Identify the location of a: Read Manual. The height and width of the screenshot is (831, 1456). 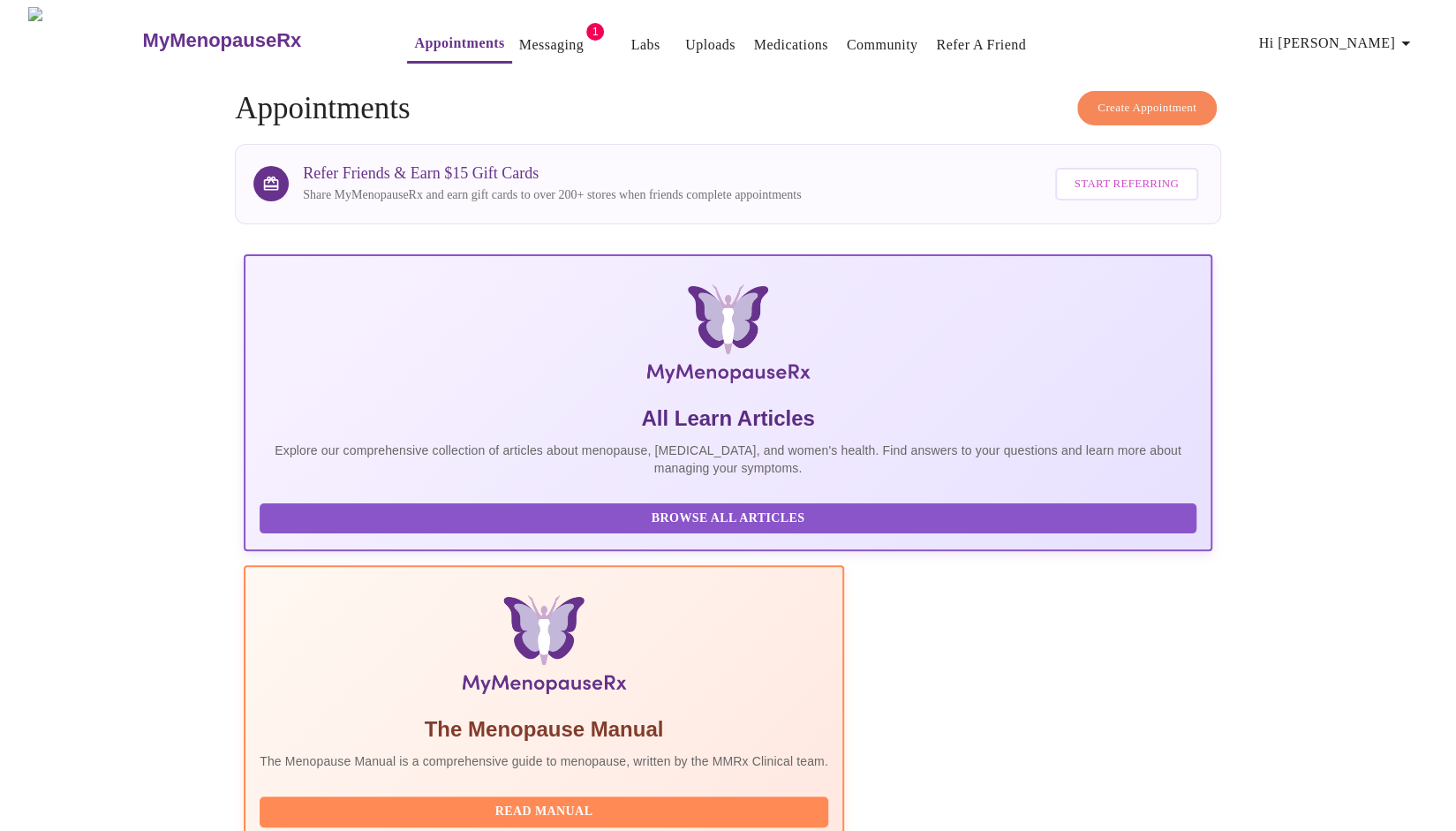
(546, 810).